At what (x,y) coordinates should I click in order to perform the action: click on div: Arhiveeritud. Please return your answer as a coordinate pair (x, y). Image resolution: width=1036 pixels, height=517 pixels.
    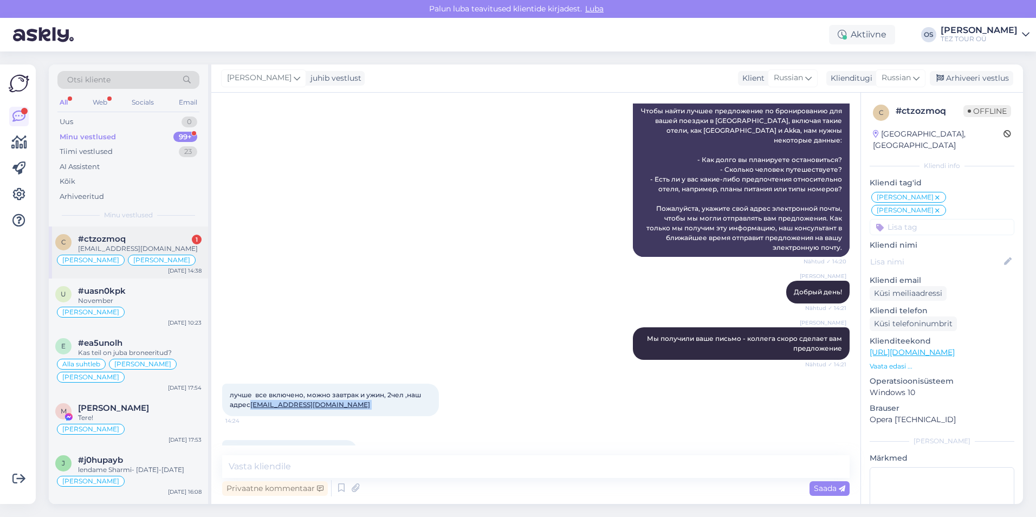
    Looking at the image, I should click on (82, 197).